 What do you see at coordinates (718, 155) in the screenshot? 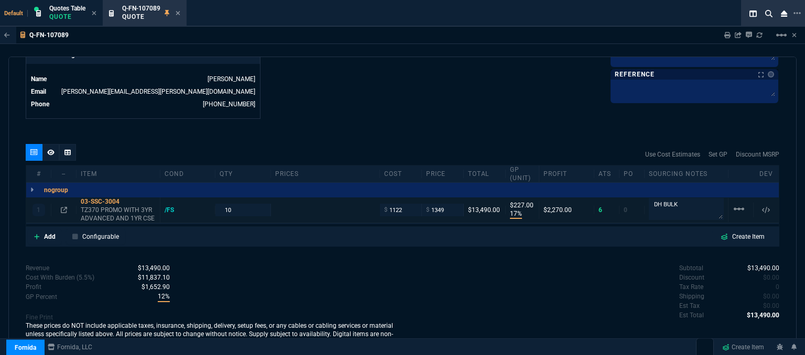
I see `a: Set GP` at bounding box center [718, 155].